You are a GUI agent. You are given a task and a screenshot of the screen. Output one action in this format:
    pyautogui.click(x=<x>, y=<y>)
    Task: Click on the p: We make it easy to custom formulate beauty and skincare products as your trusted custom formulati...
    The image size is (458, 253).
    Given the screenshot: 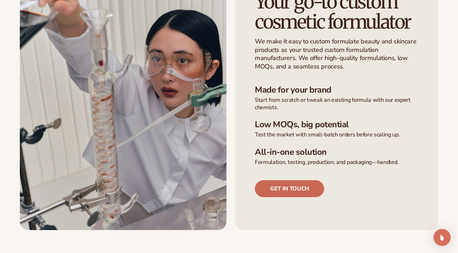 What is the action you would take?
    pyautogui.click(x=337, y=54)
    